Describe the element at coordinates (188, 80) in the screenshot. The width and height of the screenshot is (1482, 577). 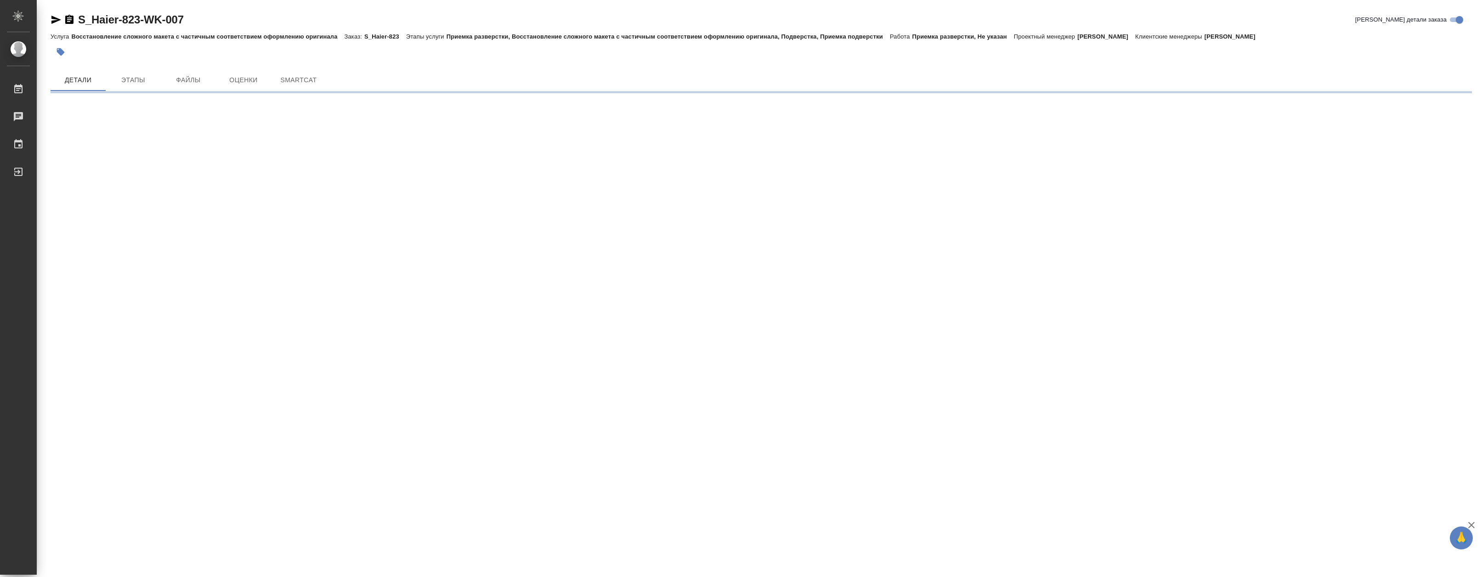
I see `span: Файлы` at that location.